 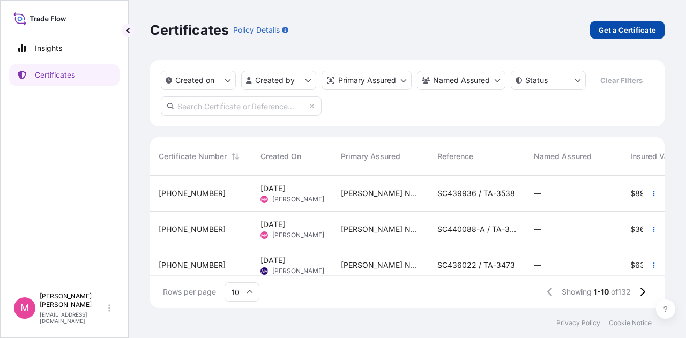 I want to click on span: 36, so click(x=640, y=229).